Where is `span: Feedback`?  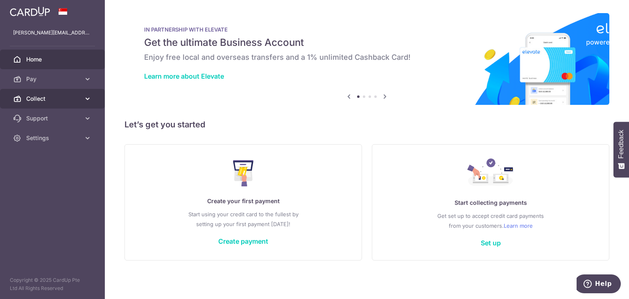
span: Feedback is located at coordinates (621, 144).